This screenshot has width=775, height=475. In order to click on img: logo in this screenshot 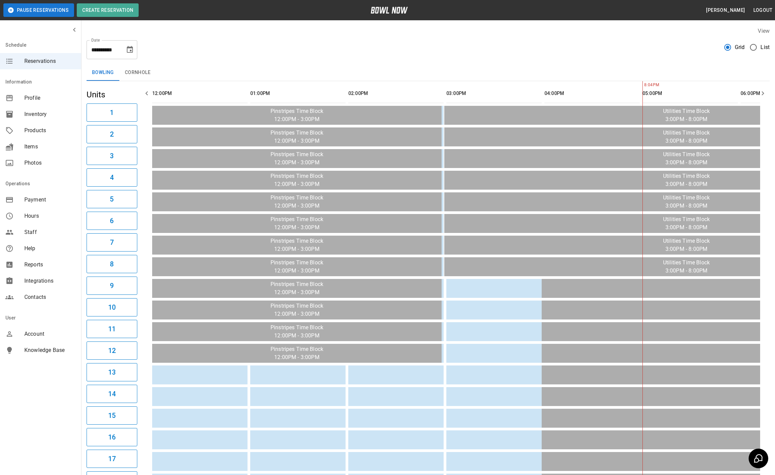, I will do `click(389, 10)`.